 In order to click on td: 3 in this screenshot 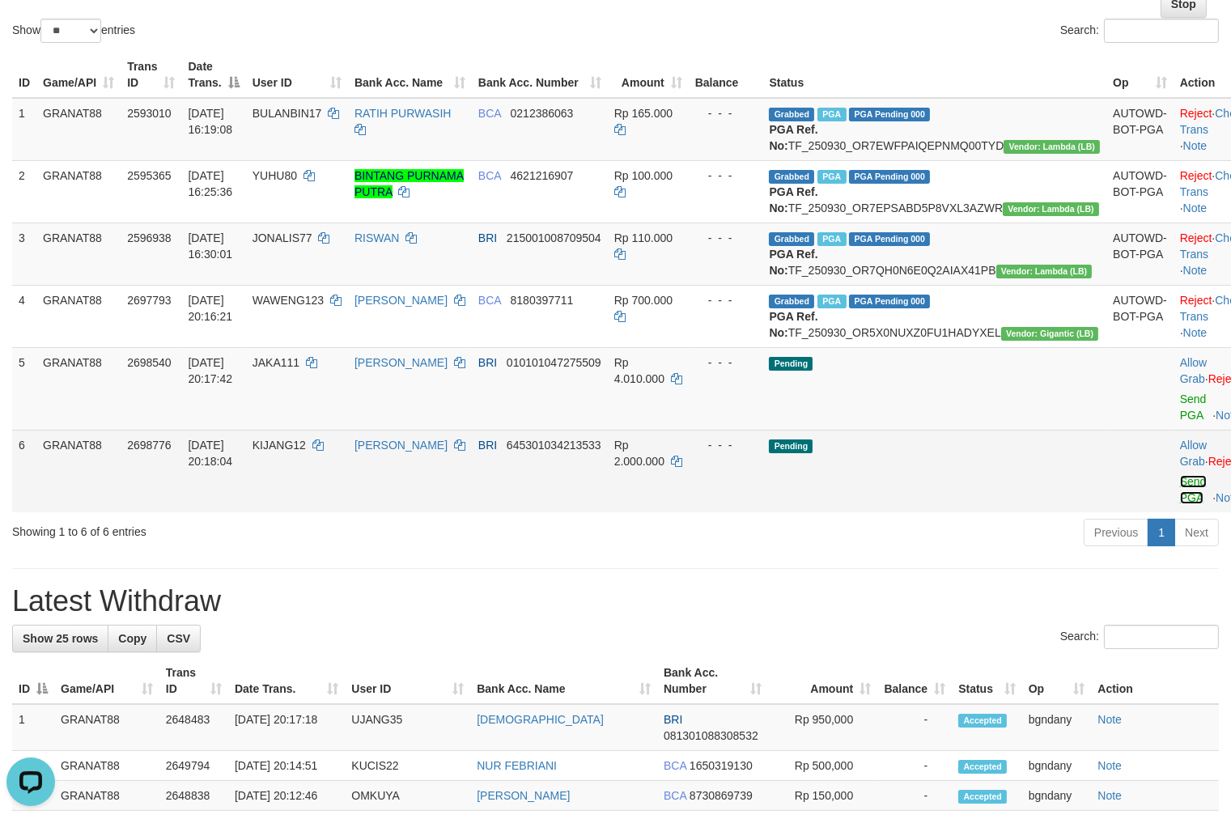, I will do `click(24, 253)`.